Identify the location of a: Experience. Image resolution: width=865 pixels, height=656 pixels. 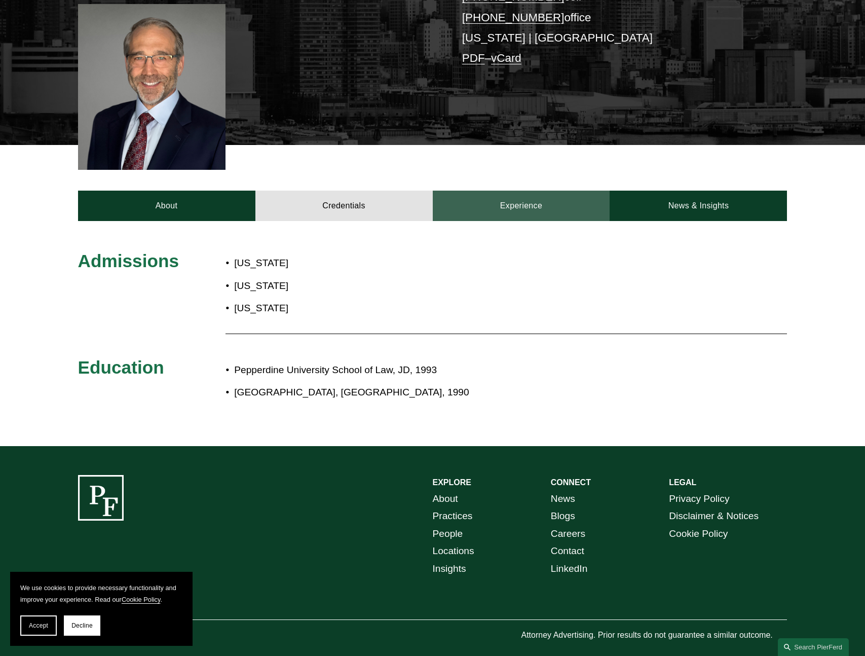
(522, 206).